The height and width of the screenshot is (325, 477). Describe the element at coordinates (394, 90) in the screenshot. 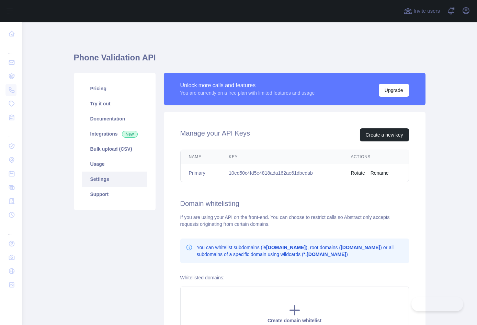

I see `button: Upgrade` at that location.